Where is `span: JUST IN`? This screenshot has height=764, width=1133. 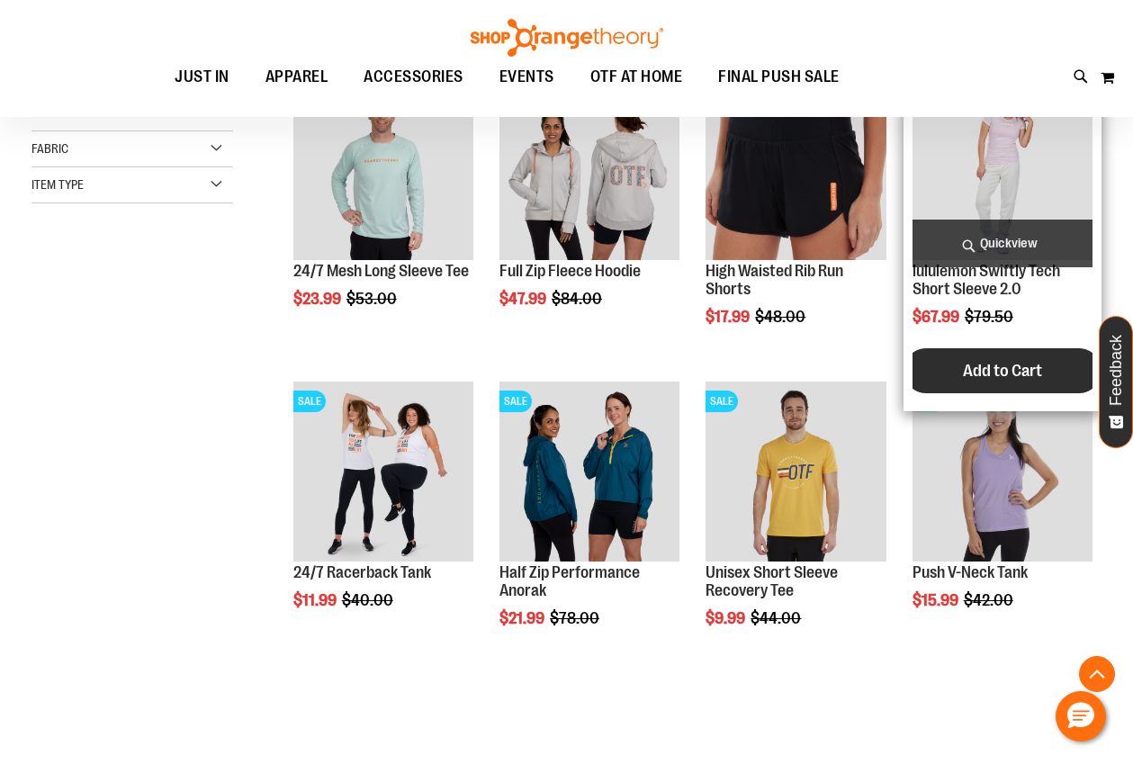 span: JUST IN is located at coordinates (202, 77).